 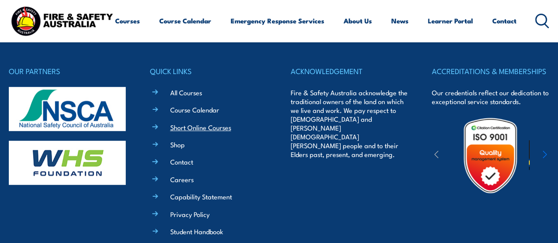 What do you see at coordinates (450, 21) in the screenshot?
I see `a: Learner Portal` at bounding box center [450, 21].